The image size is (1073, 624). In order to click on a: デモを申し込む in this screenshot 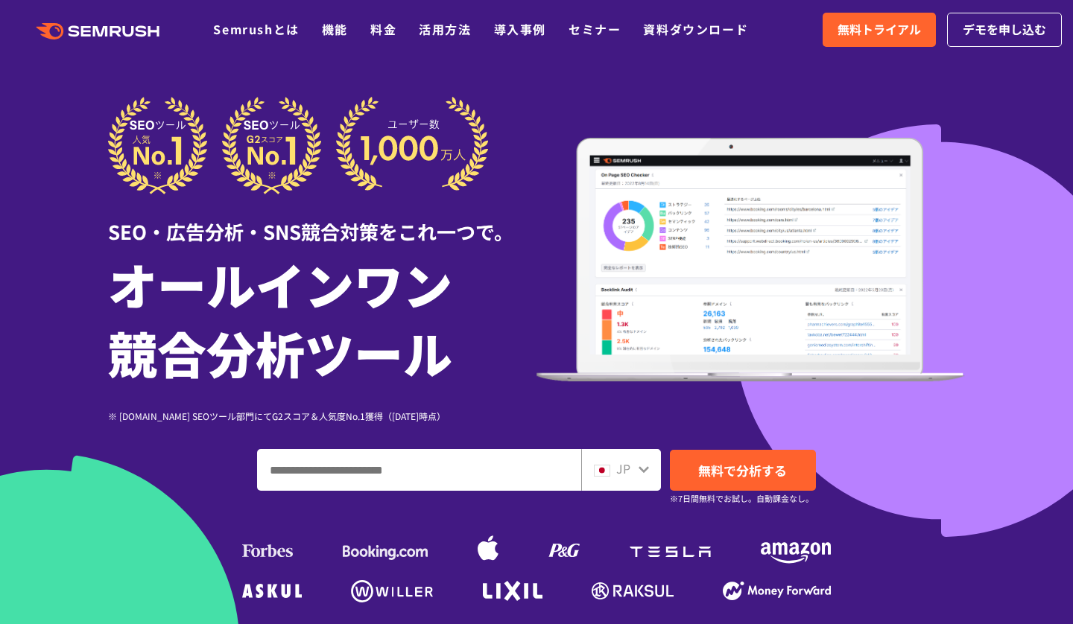, I will do `click(1004, 30)`.